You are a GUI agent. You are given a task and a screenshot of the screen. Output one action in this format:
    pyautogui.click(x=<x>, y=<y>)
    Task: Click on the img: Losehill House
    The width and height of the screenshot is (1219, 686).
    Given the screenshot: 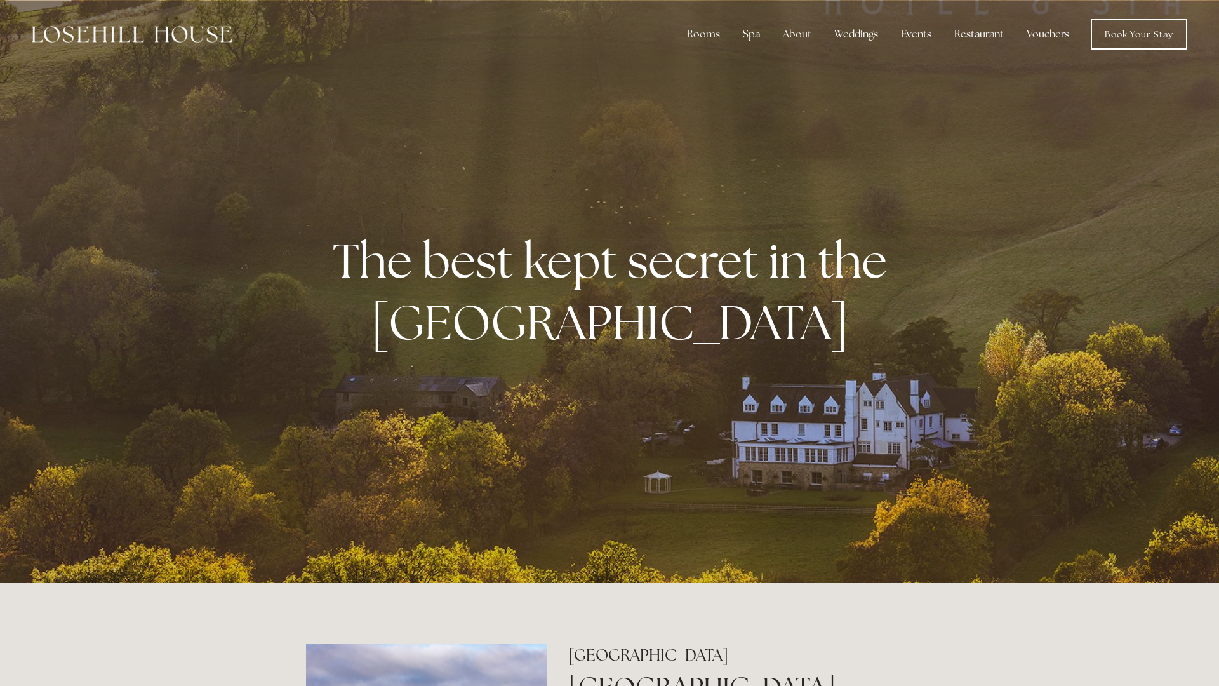 What is the action you would take?
    pyautogui.click(x=131, y=34)
    